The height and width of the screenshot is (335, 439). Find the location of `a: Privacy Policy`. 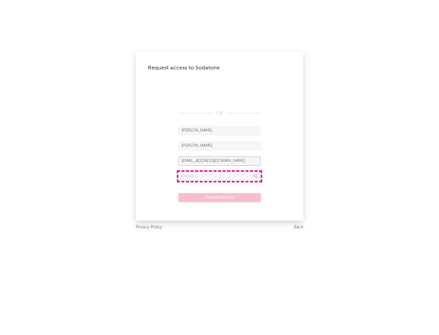

a: Privacy Policy is located at coordinates (149, 227).